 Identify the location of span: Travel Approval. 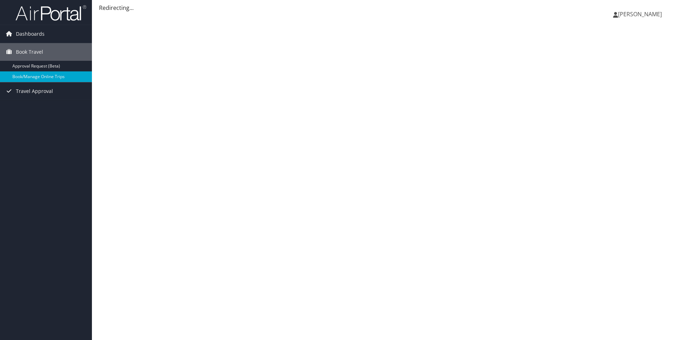
(34, 91).